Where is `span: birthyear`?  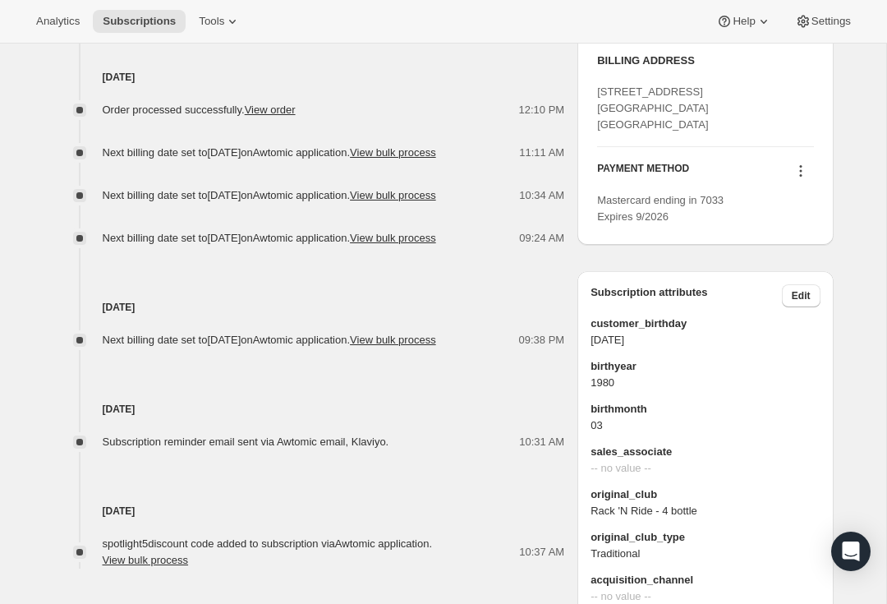 span: birthyear is located at coordinates (705, 366).